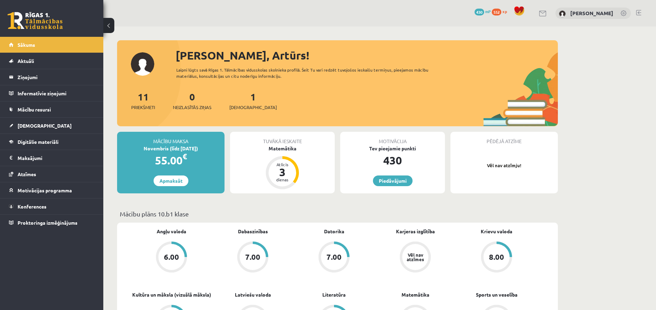 The image size is (656, 310). What do you see at coordinates (52, 190) in the screenshot?
I see `a: Motivācijas programma` at bounding box center [52, 190].